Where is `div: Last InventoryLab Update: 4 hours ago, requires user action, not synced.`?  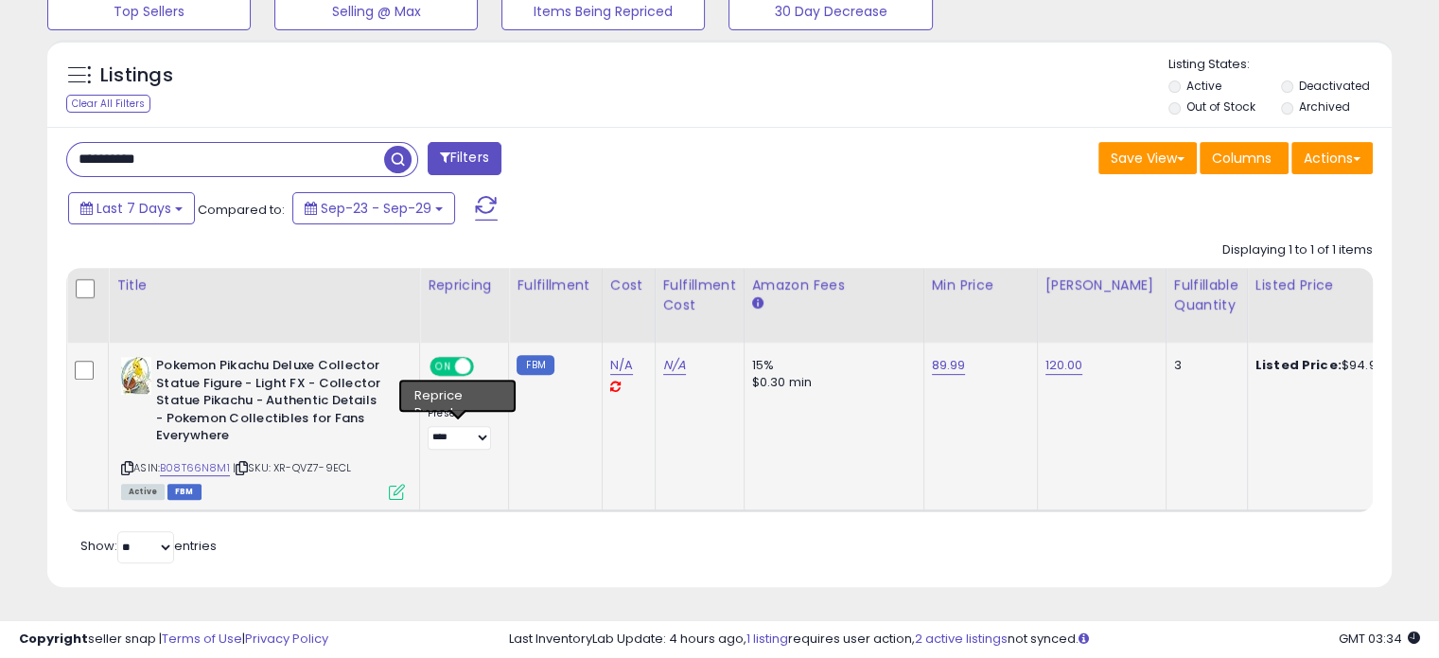 div: Last InventoryLab Update: 4 hours ago, requires user action, not synced. is located at coordinates (964, 639).